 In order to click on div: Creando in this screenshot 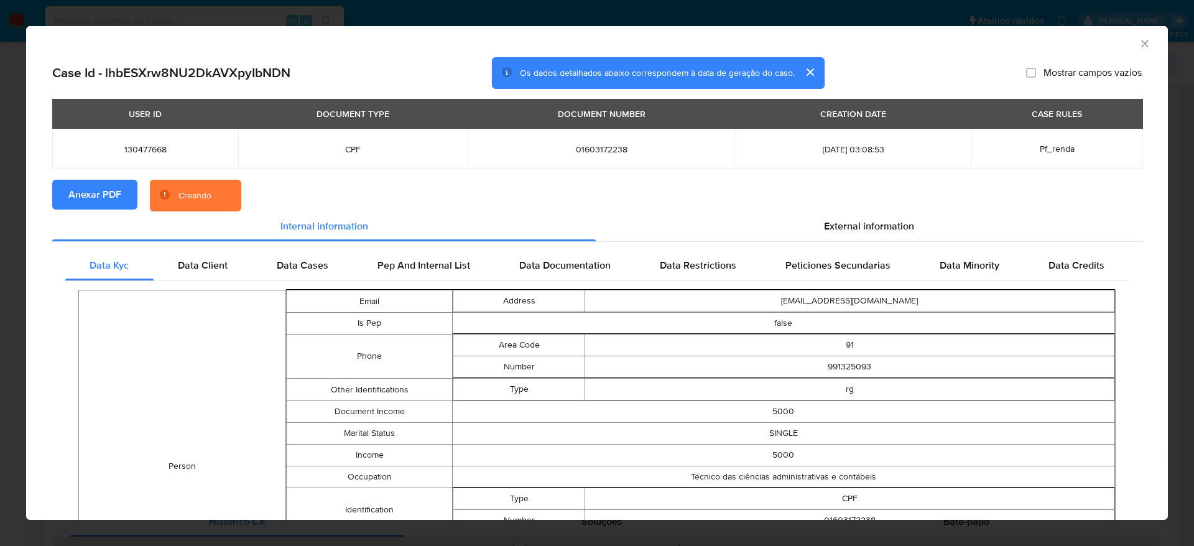, I will do `click(195, 196)`.